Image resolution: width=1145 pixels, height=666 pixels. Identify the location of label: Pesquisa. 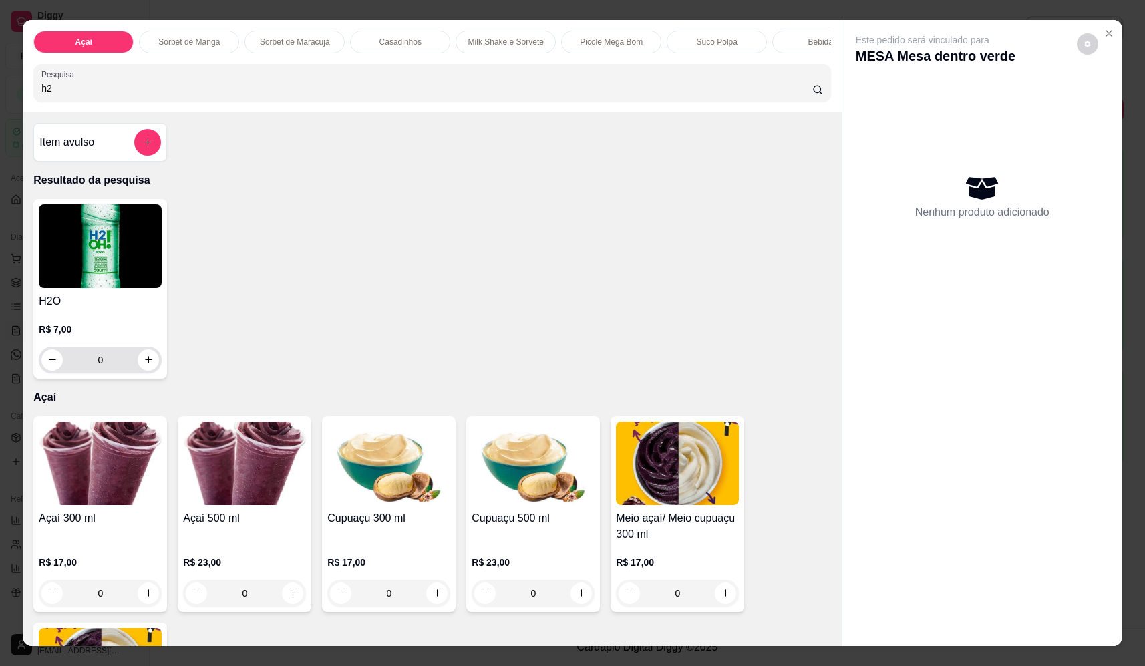
(60, 74).